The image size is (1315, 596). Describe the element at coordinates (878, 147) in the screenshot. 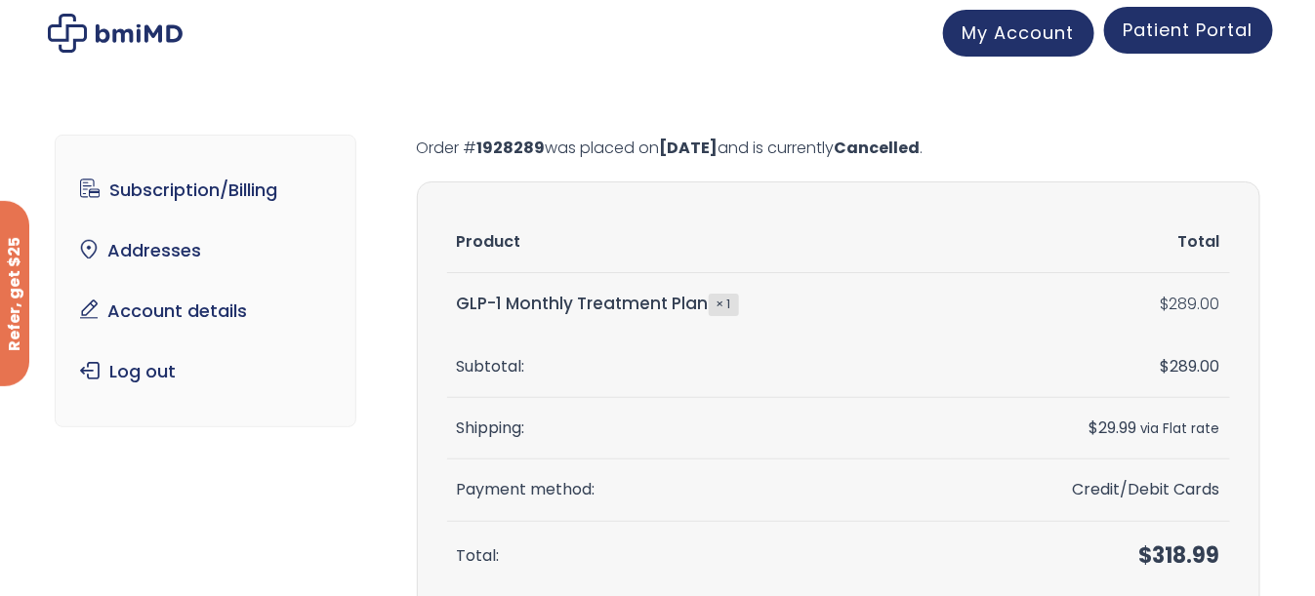

I see `mark: Cancelled` at that location.